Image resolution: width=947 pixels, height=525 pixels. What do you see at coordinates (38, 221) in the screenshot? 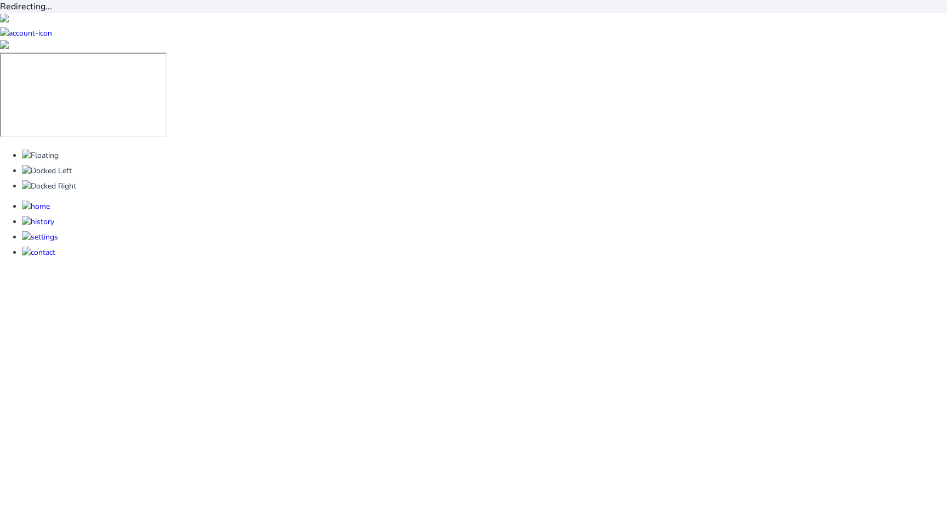
I see `img: History` at bounding box center [38, 221].